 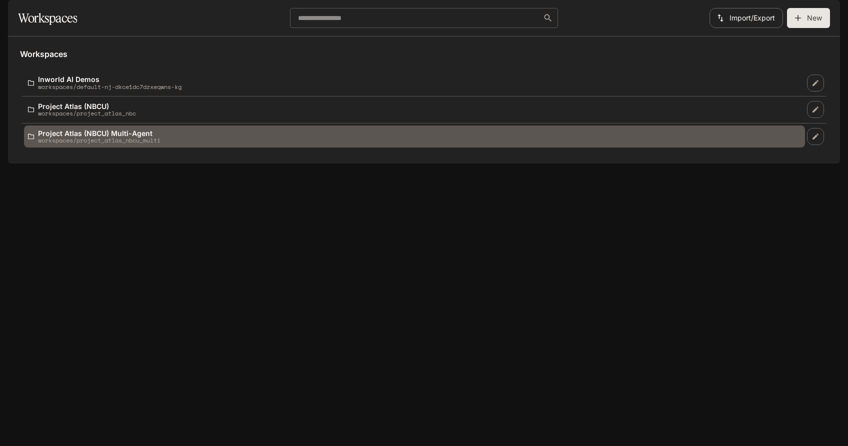 What do you see at coordinates (87, 106) in the screenshot?
I see `p: Project Atlas (NBCU)` at bounding box center [87, 106].